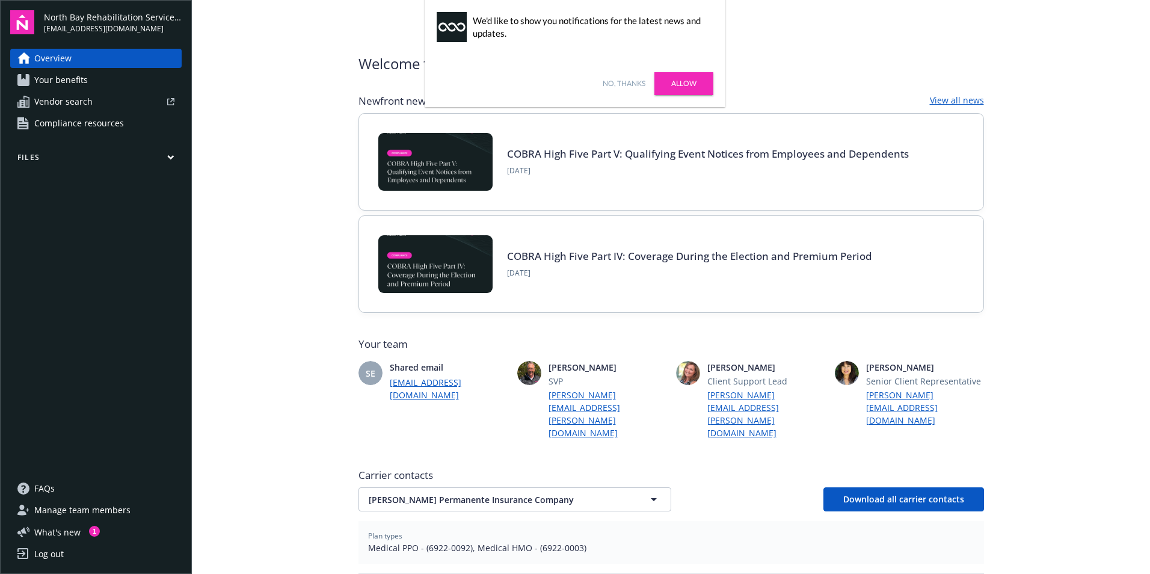 The image size is (1150, 574). Describe the element at coordinates (903, 499) in the screenshot. I see `button: Download all carrier contacts` at that location.